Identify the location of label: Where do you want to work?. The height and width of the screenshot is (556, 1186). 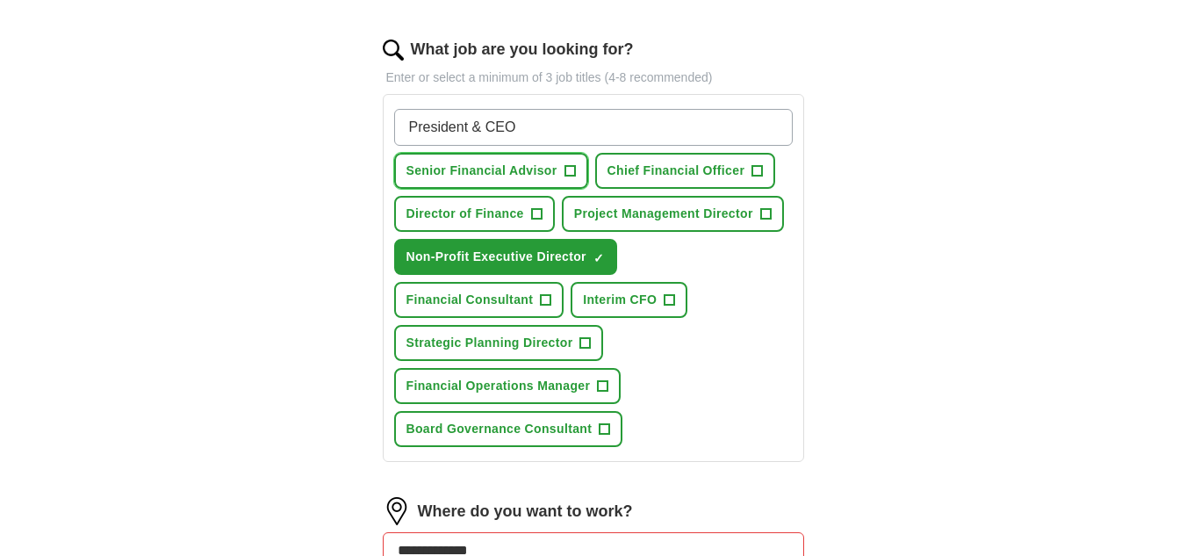
(525, 511).